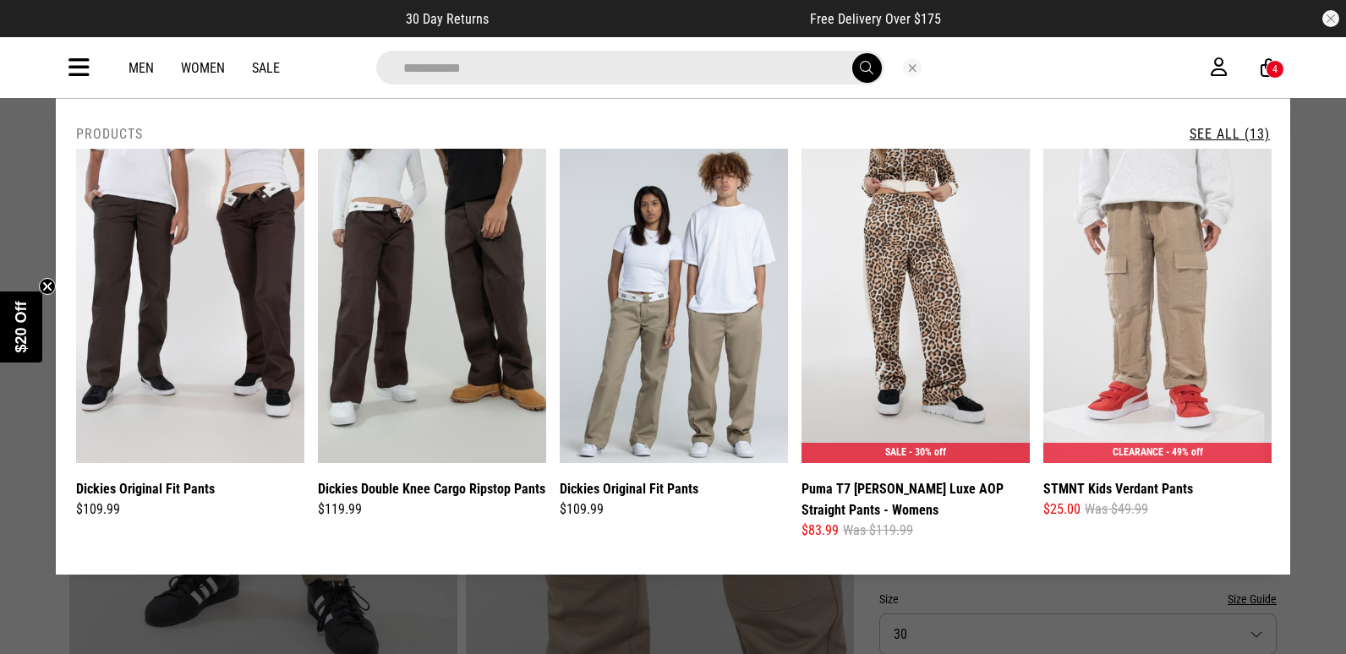 The image size is (1346, 654). I want to click on button: Open LiveChat chat widget, so click(39, 32).